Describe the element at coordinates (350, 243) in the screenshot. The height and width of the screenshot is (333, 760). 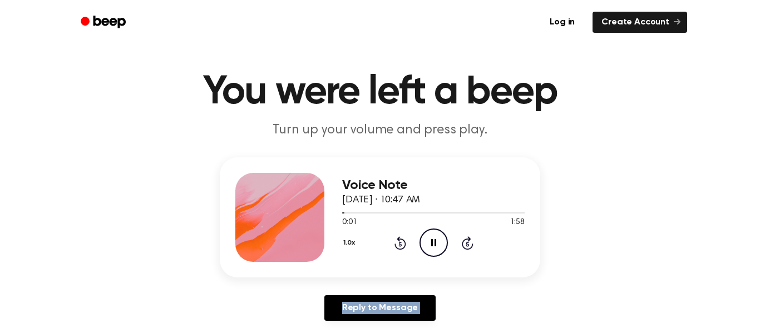
I see `button: 1.0x` at that location.